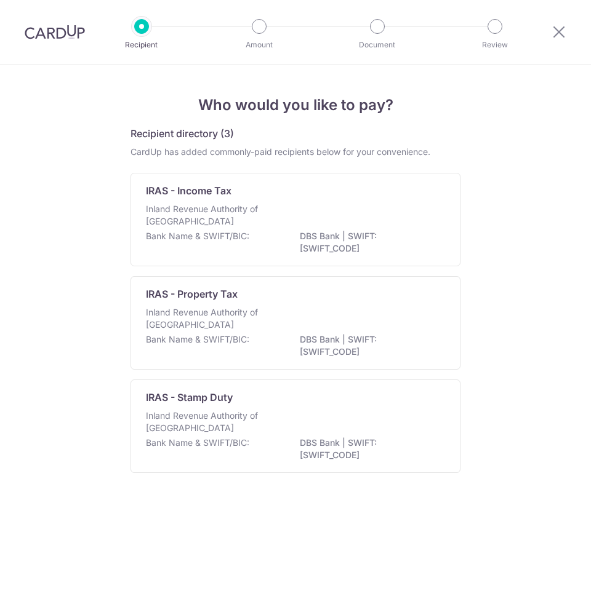  I want to click on p: Review, so click(495, 45).